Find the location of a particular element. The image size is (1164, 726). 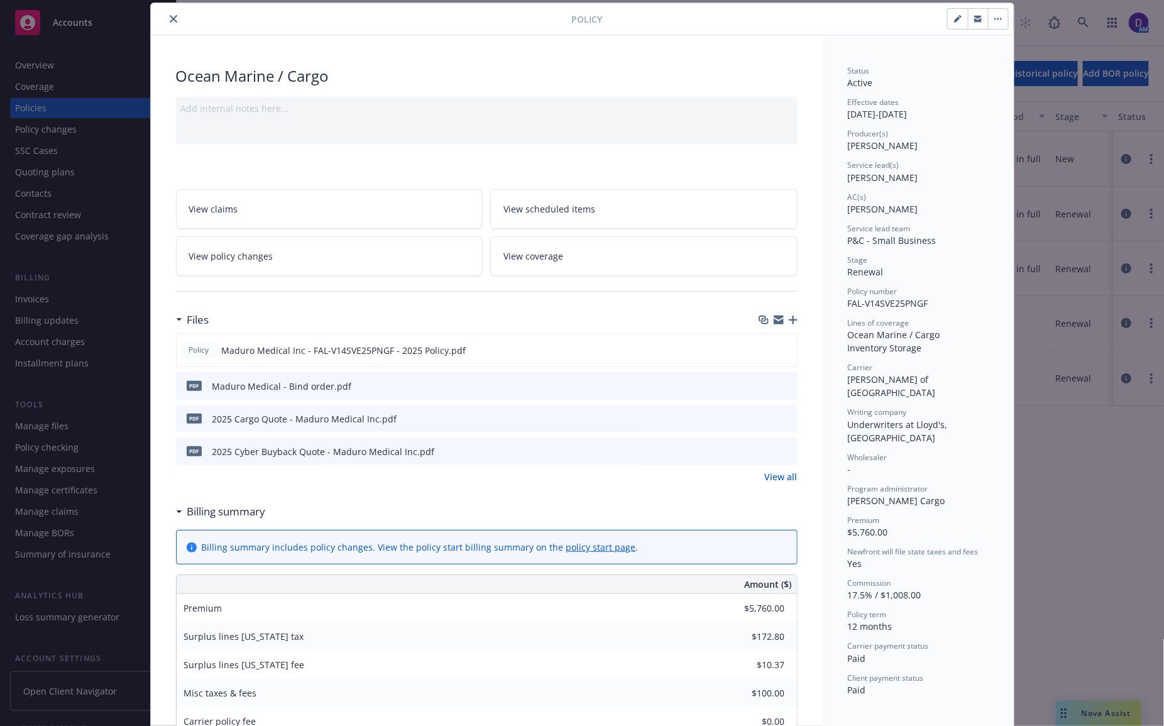

span: Status is located at coordinates (859, 70).